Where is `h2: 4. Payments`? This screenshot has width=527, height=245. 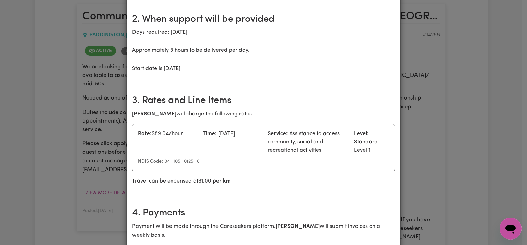 h2: 4. Payments is located at coordinates (264, 214).